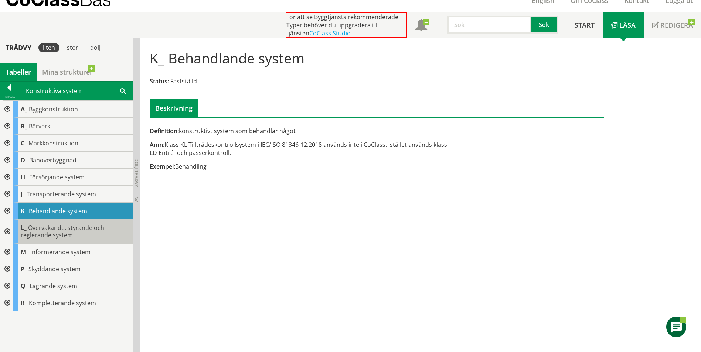  What do you see at coordinates (421, 26) in the screenshot?
I see `span: Notifikationer` at bounding box center [421, 26].